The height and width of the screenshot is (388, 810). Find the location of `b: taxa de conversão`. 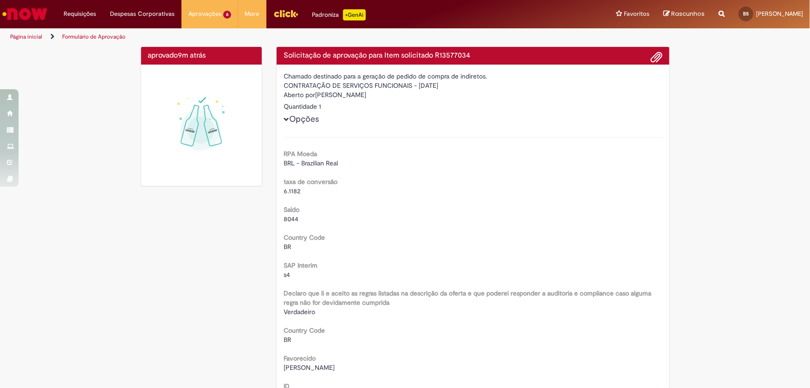

b: taxa de conversão is located at coordinates (311, 181).